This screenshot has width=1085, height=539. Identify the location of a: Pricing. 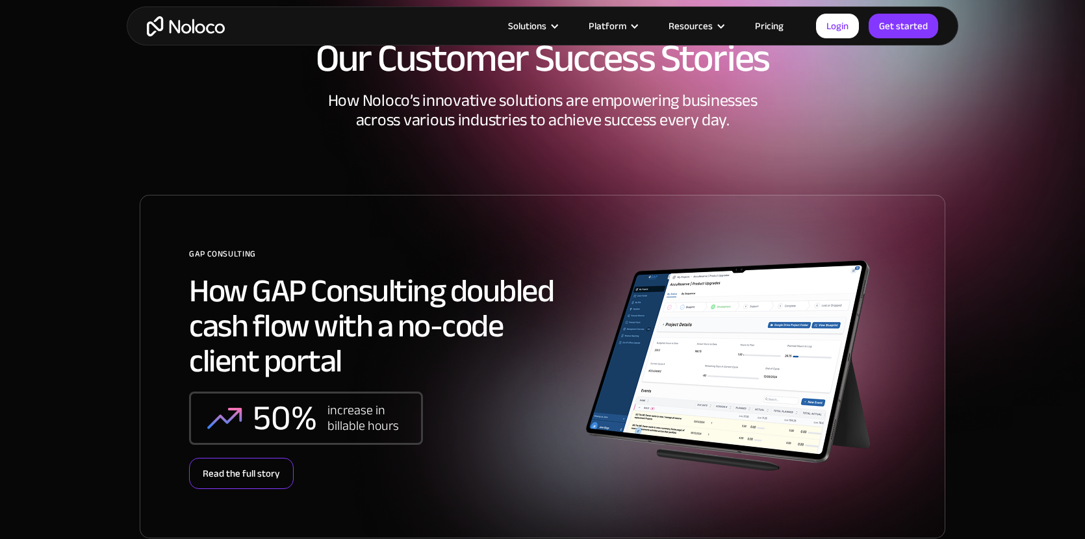
(769, 26).